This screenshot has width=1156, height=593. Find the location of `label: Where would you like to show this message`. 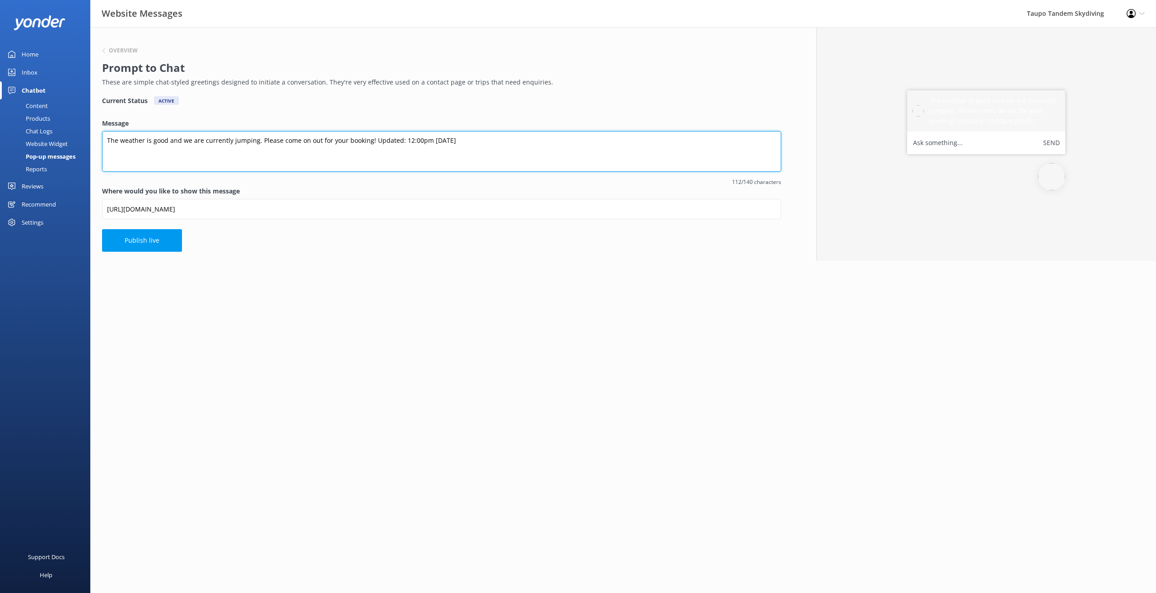

label: Where would you like to show this message is located at coordinates (442, 191).